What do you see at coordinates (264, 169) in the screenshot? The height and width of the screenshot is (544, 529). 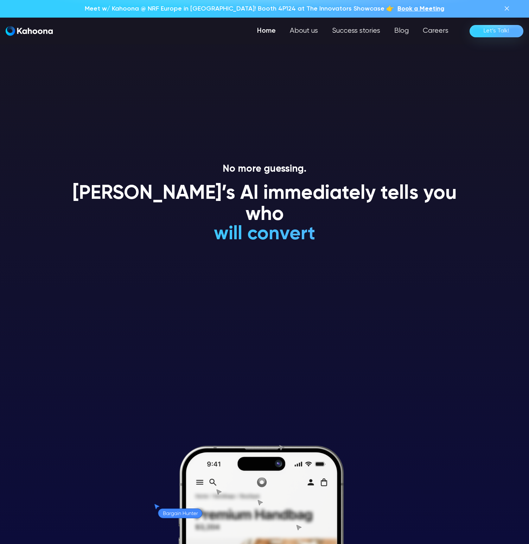 I see `p: No more guessing.` at bounding box center [264, 169].